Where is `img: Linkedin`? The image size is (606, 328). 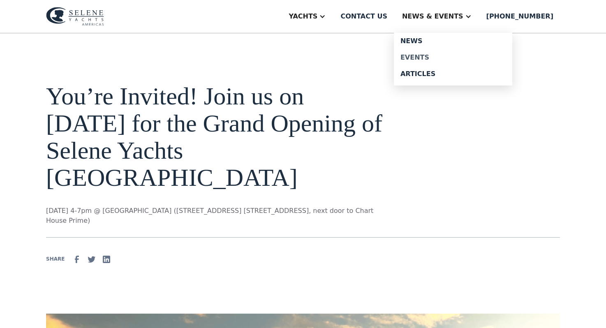
img: Linkedin is located at coordinates (106, 259).